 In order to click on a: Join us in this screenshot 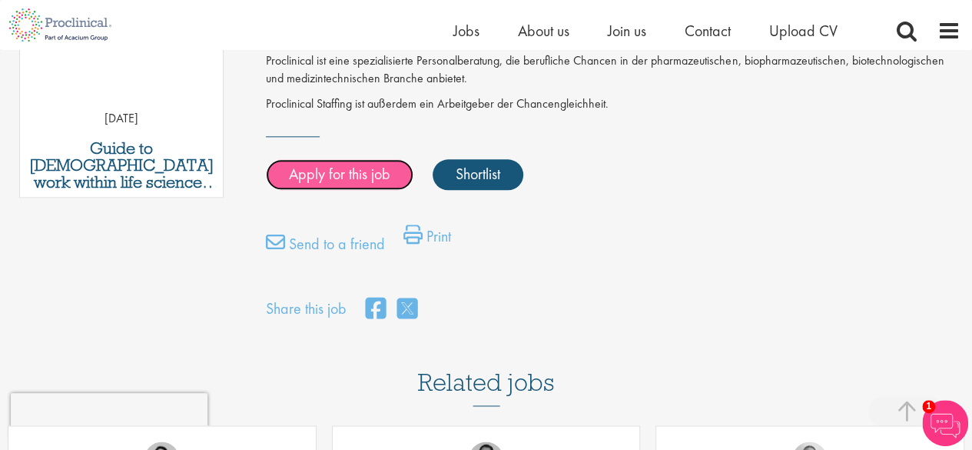, I will do `click(627, 31)`.